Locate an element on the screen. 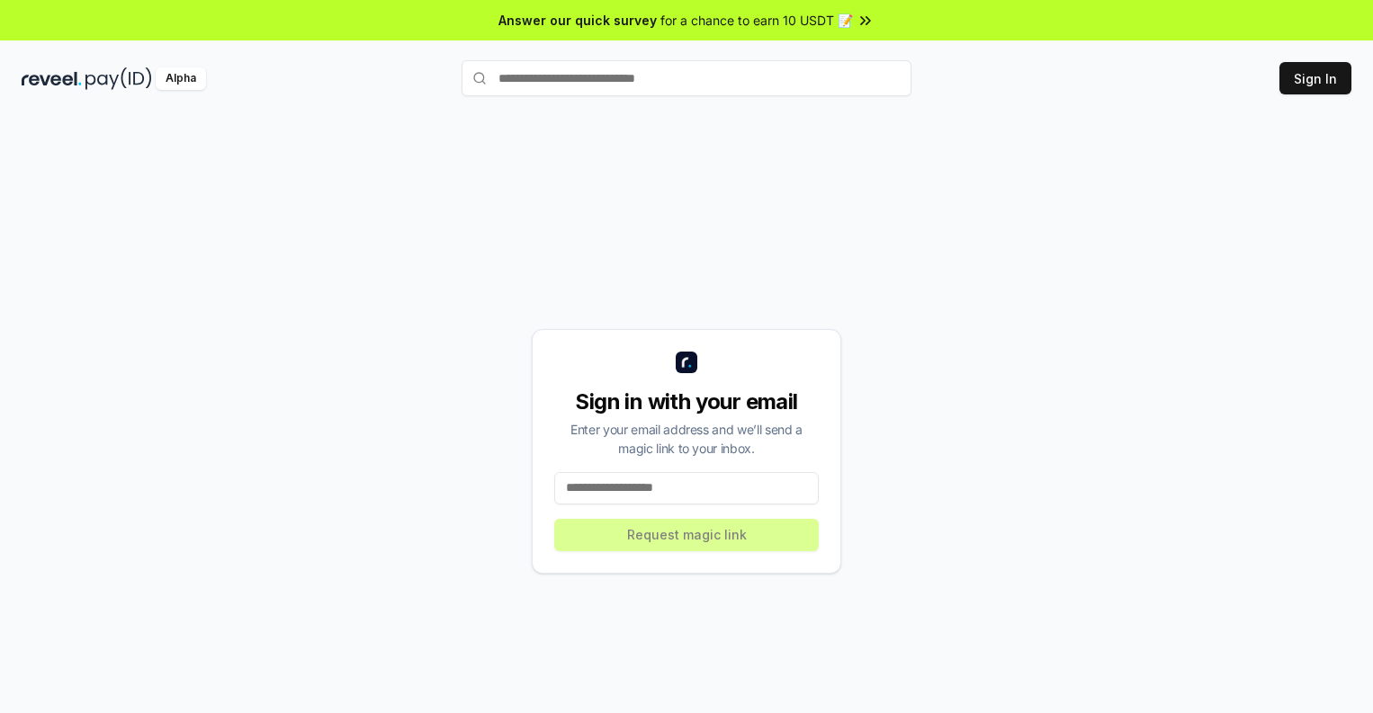 This screenshot has height=713, width=1373. img: pay_id is located at coordinates (119, 78).